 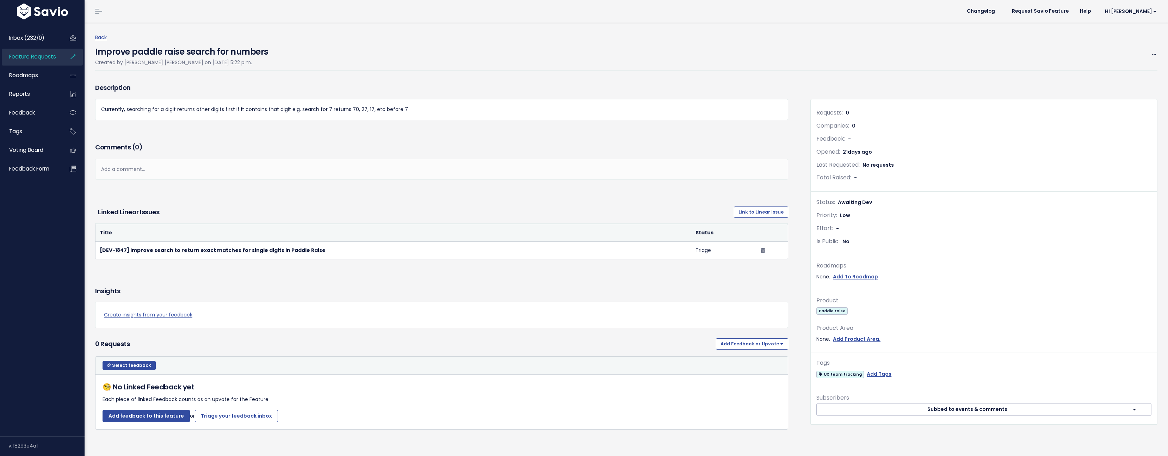 I want to click on span: Opened:, so click(x=828, y=151).